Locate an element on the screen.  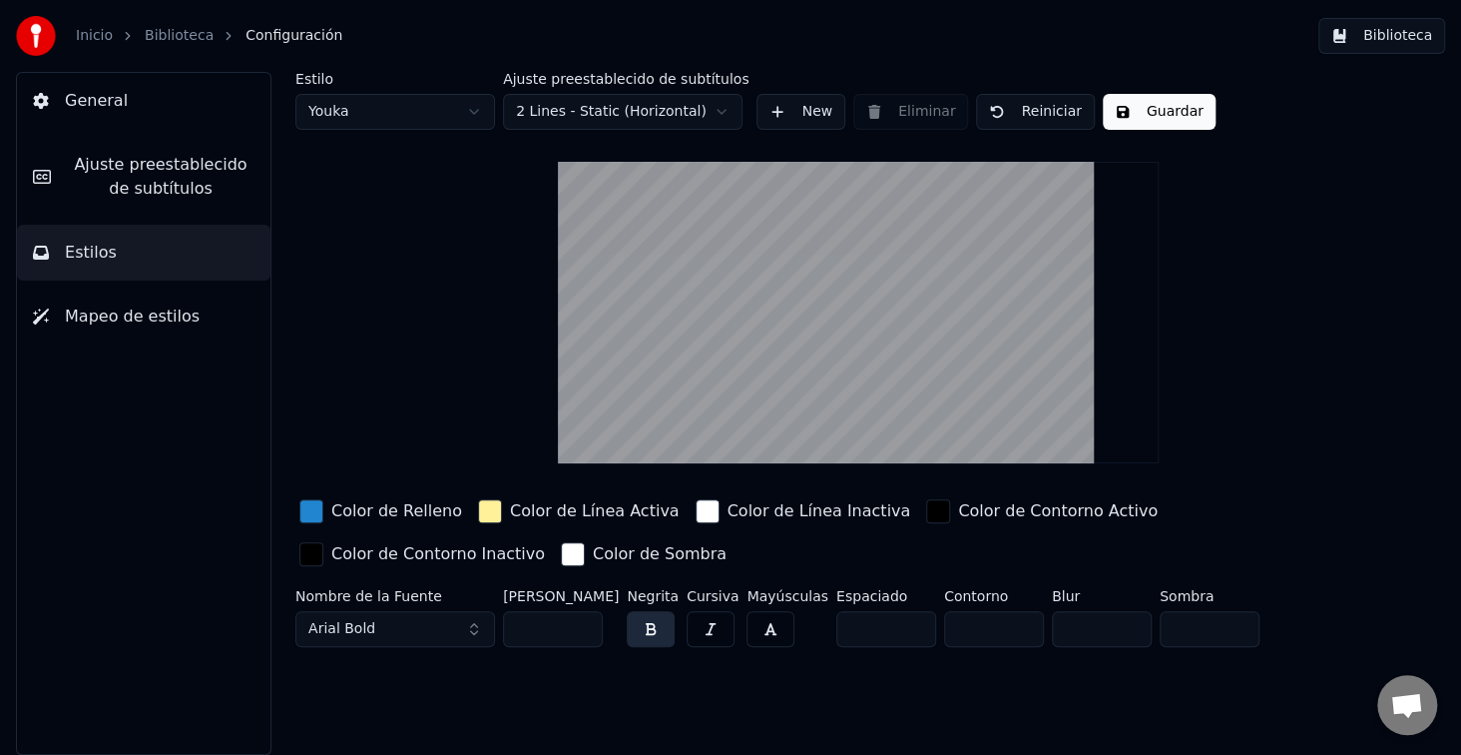
label: Mayúsculas is located at coordinates (787, 596).